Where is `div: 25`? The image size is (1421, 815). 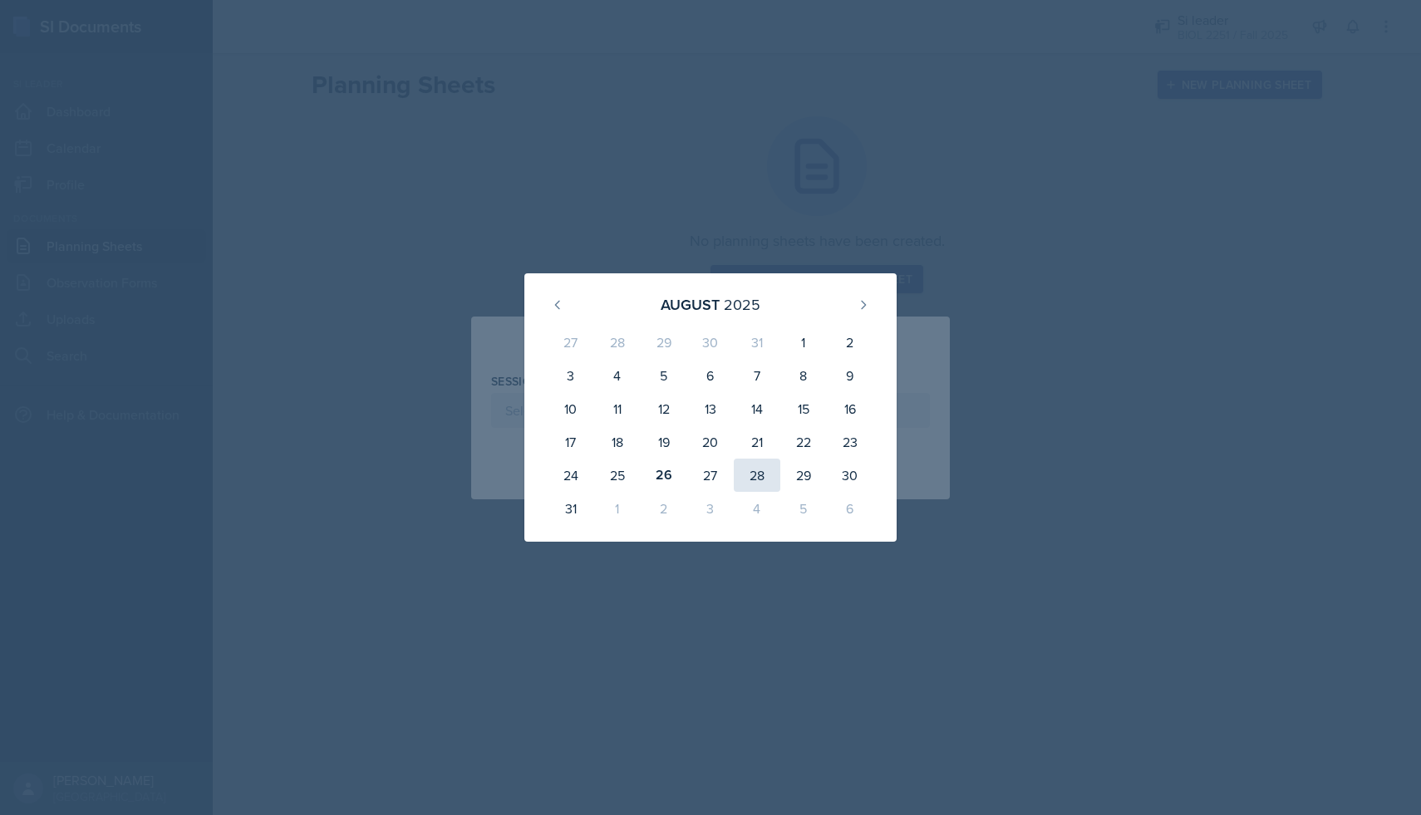
div: 25 is located at coordinates (617, 475).